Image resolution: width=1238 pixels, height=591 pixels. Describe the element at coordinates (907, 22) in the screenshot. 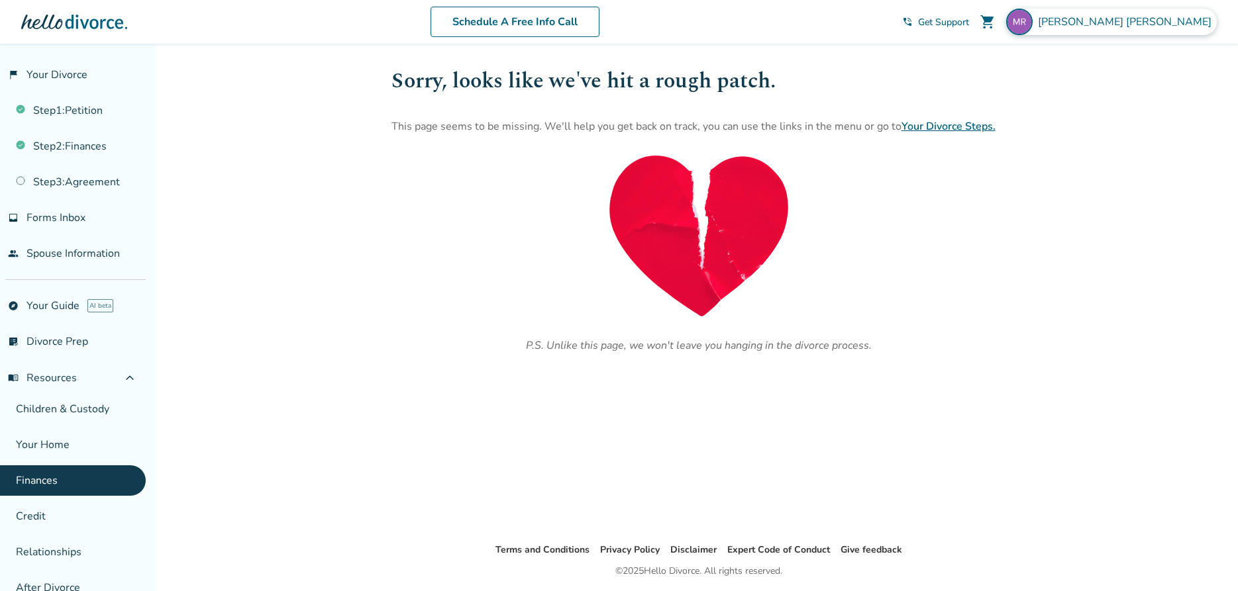

I see `span: phone_in_talk` at that location.